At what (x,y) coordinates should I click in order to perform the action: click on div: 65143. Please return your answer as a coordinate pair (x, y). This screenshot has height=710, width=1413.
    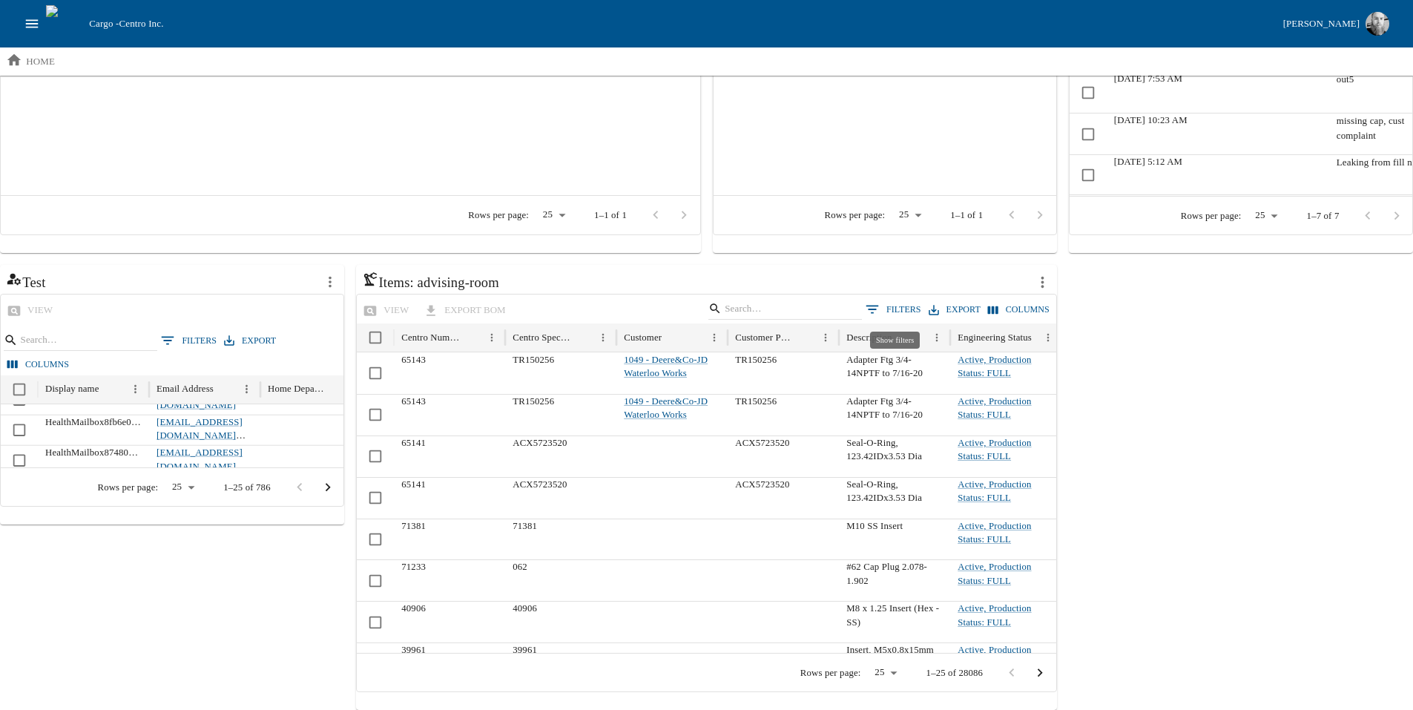
    Looking at the image, I should click on (450, 415).